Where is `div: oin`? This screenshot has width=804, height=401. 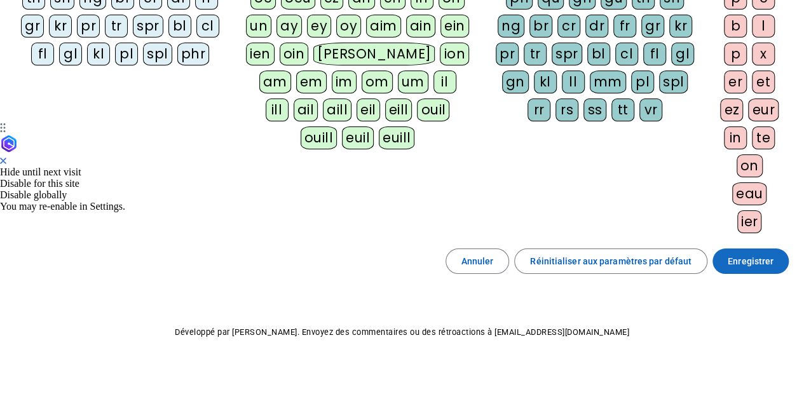 div: oin is located at coordinates (294, 54).